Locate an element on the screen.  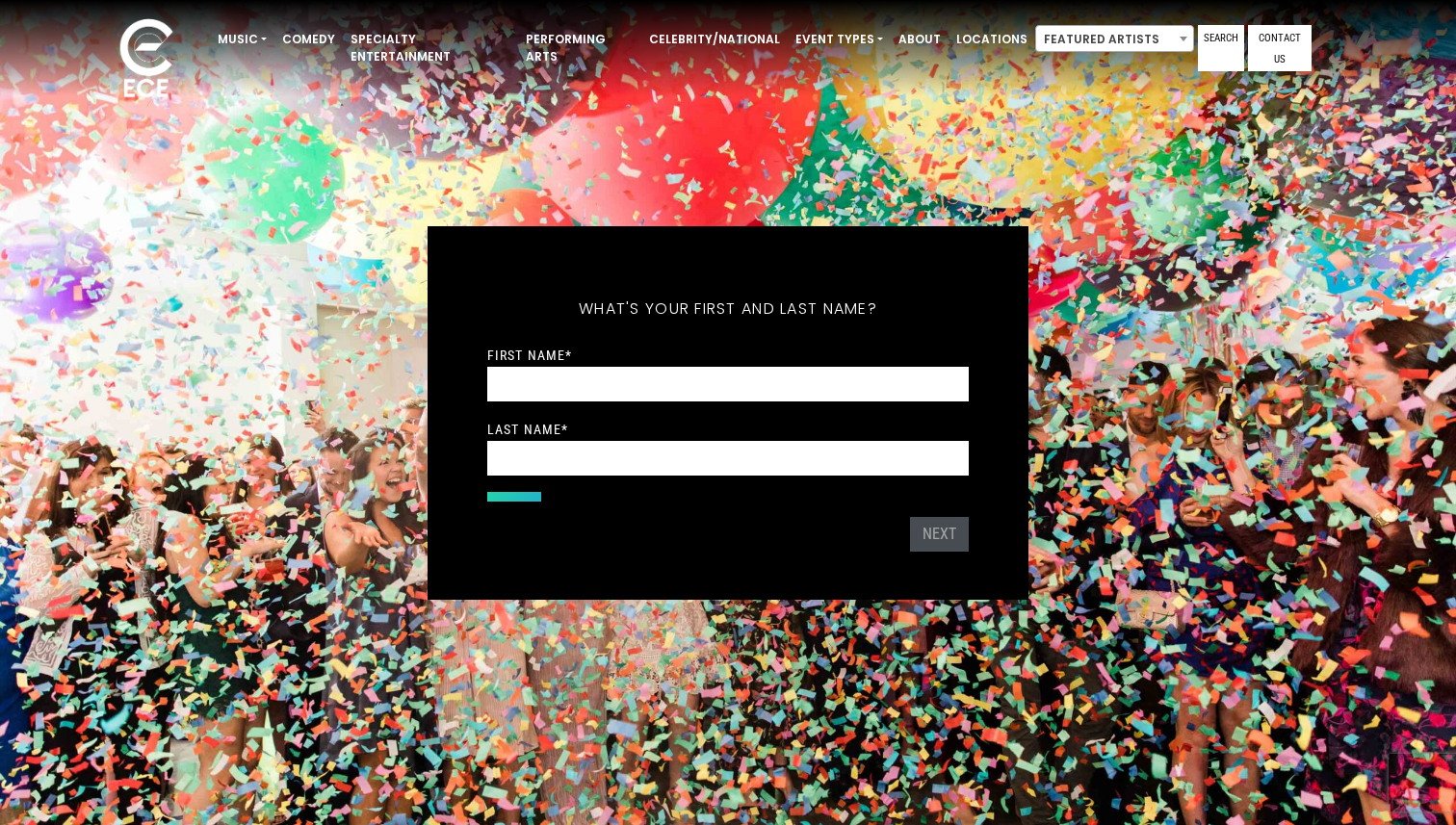
h5: What's your first and last name? is located at coordinates (728, 309).